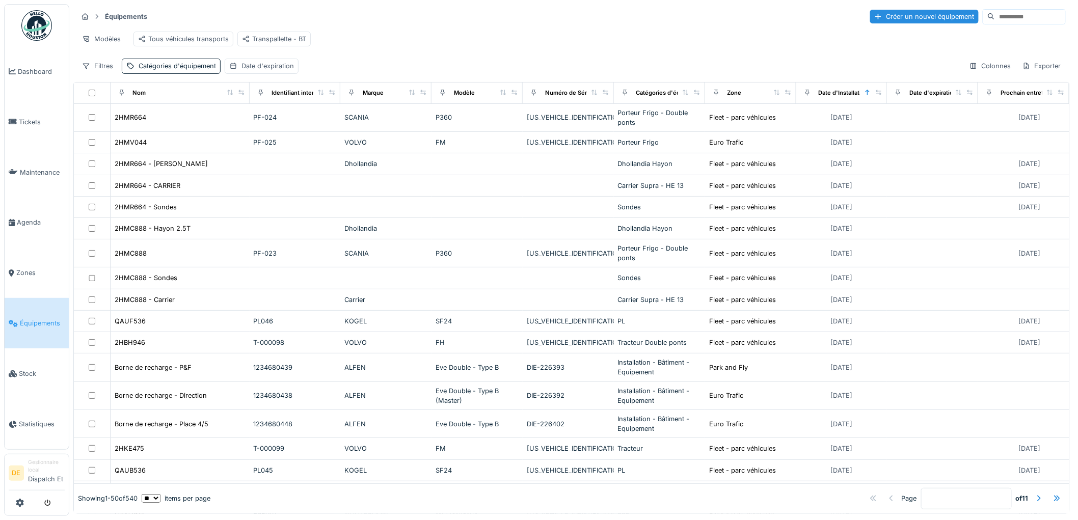 The width and height of the screenshot is (1078, 520). Describe the element at coordinates (659, 142) in the screenshot. I see `div: Porteur Frigo` at that location.